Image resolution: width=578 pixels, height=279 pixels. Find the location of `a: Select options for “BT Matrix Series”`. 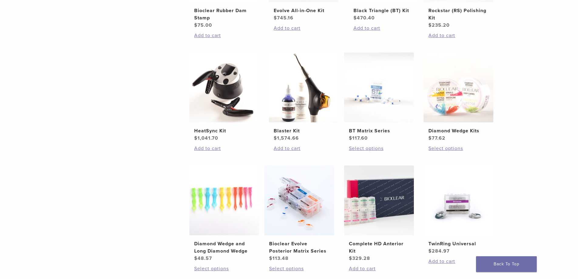

a: Select options for “BT Matrix Series” is located at coordinates (379, 148).